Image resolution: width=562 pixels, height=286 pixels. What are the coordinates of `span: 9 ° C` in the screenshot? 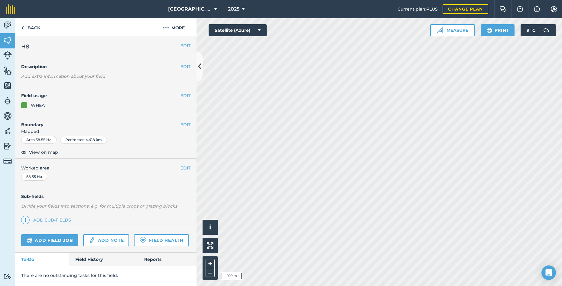 It's located at (531, 30).